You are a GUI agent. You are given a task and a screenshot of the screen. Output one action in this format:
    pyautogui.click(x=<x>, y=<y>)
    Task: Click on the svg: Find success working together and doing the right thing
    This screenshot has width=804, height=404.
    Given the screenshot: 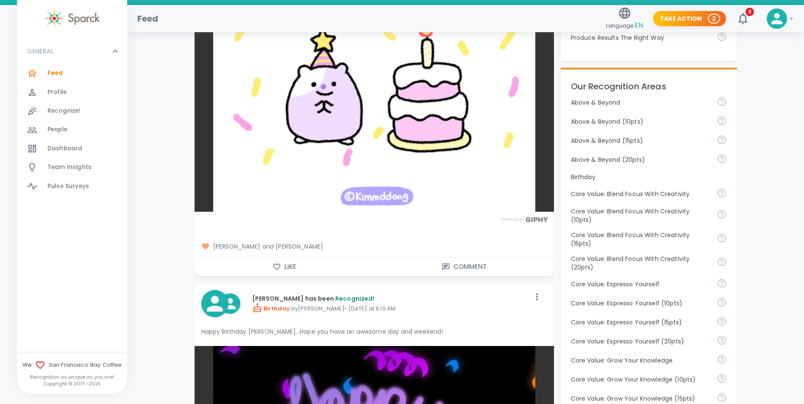 What is the action you would take?
    pyautogui.click(x=722, y=37)
    